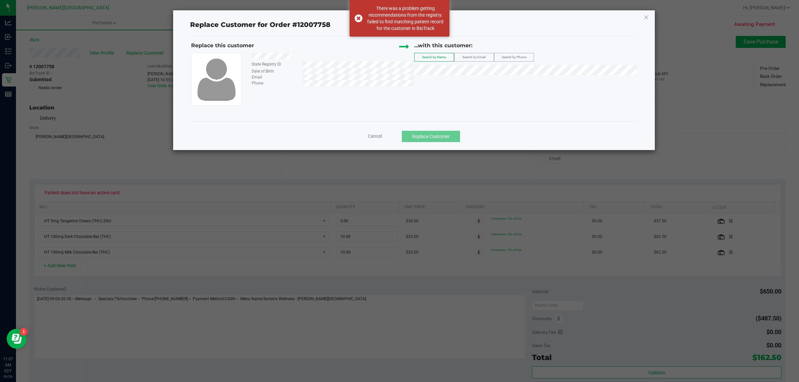 This screenshot has width=799, height=382. What do you see at coordinates (514, 57) in the screenshot?
I see `span: Search by Phone` at bounding box center [514, 57].